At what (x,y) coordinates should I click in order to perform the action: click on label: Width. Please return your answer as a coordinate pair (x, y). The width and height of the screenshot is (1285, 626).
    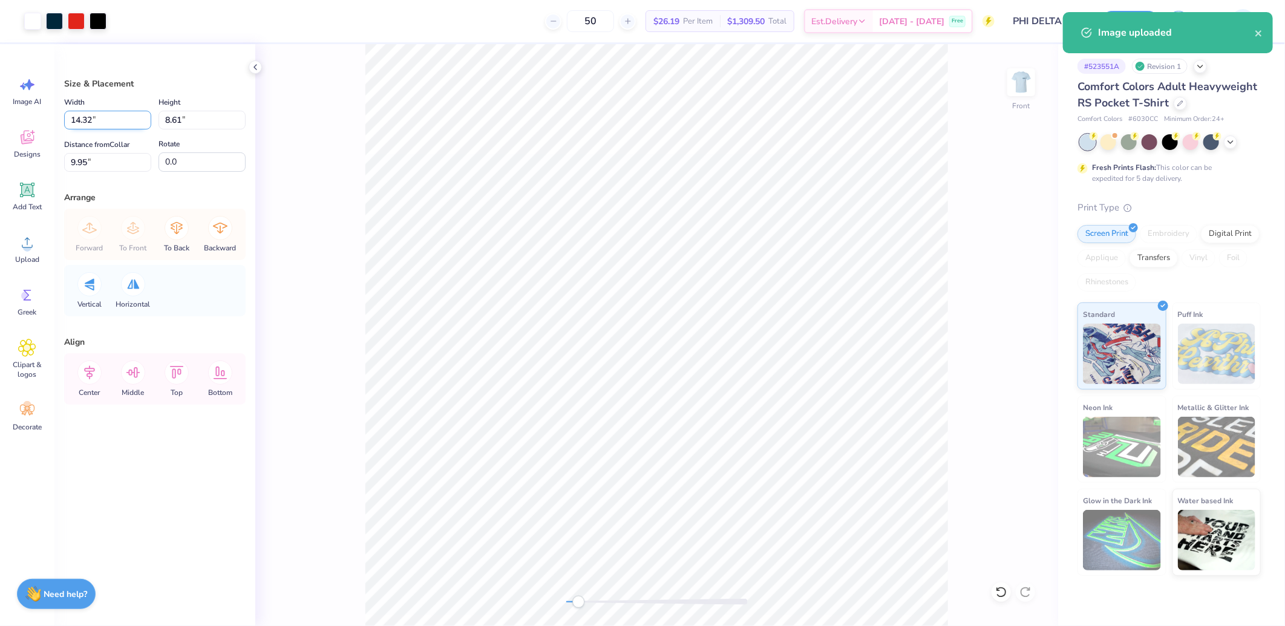
    Looking at the image, I should click on (74, 102).